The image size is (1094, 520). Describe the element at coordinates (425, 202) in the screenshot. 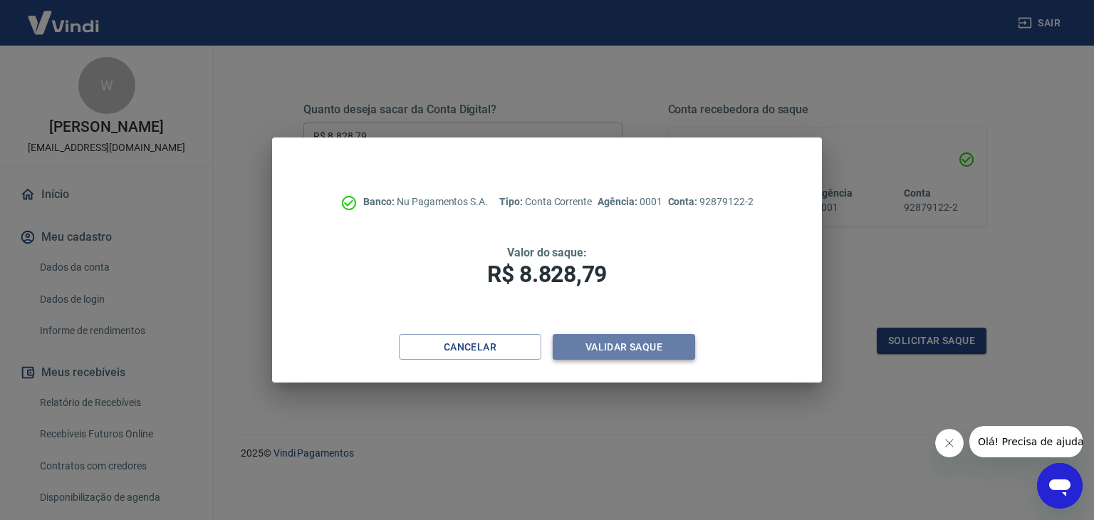

I see `p: Nu Pagamentos S.A.` at that location.